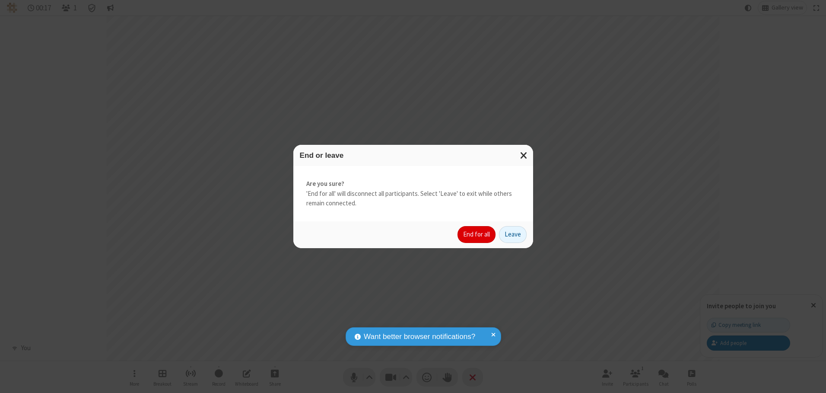  Describe the element at coordinates (413, 155) in the screenshot. I see `h3: End or leave` at that location.